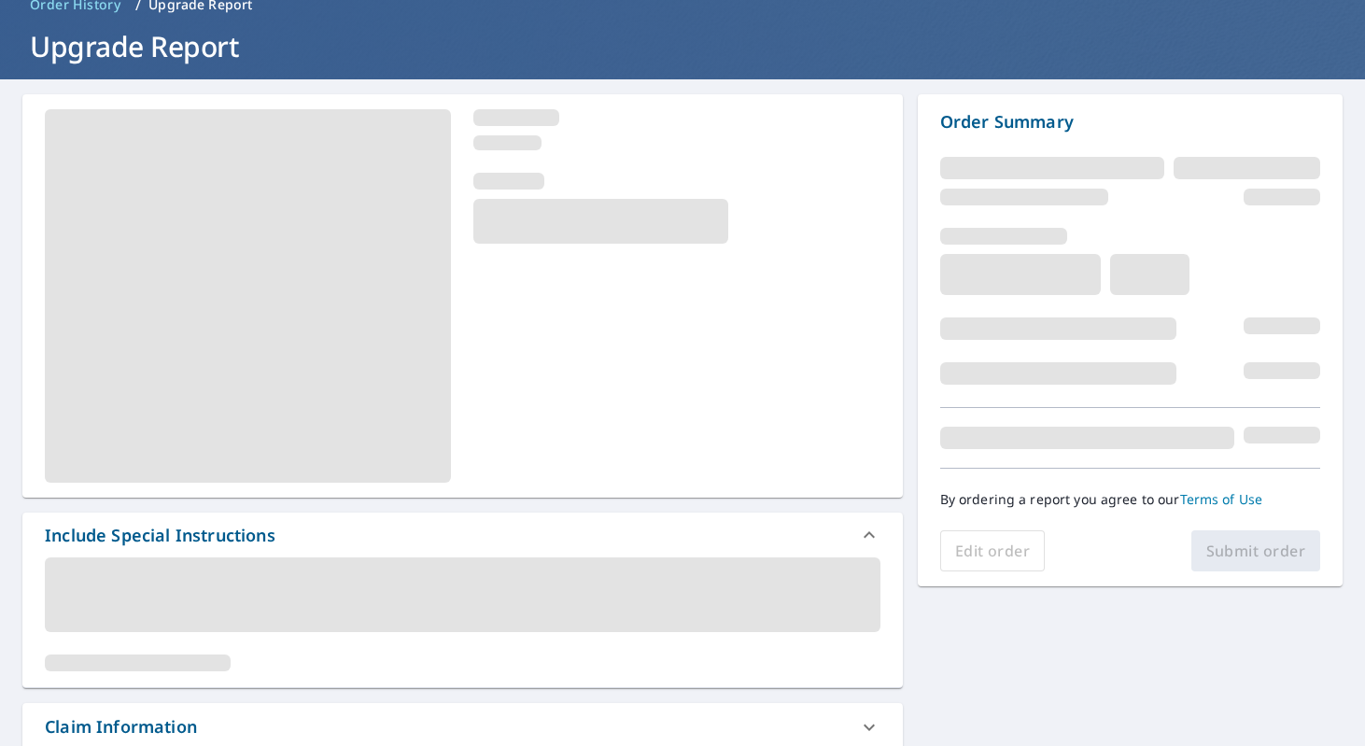 The image size is (1365, 746). I want to click on p: Order Summary, so click(1129, 121).